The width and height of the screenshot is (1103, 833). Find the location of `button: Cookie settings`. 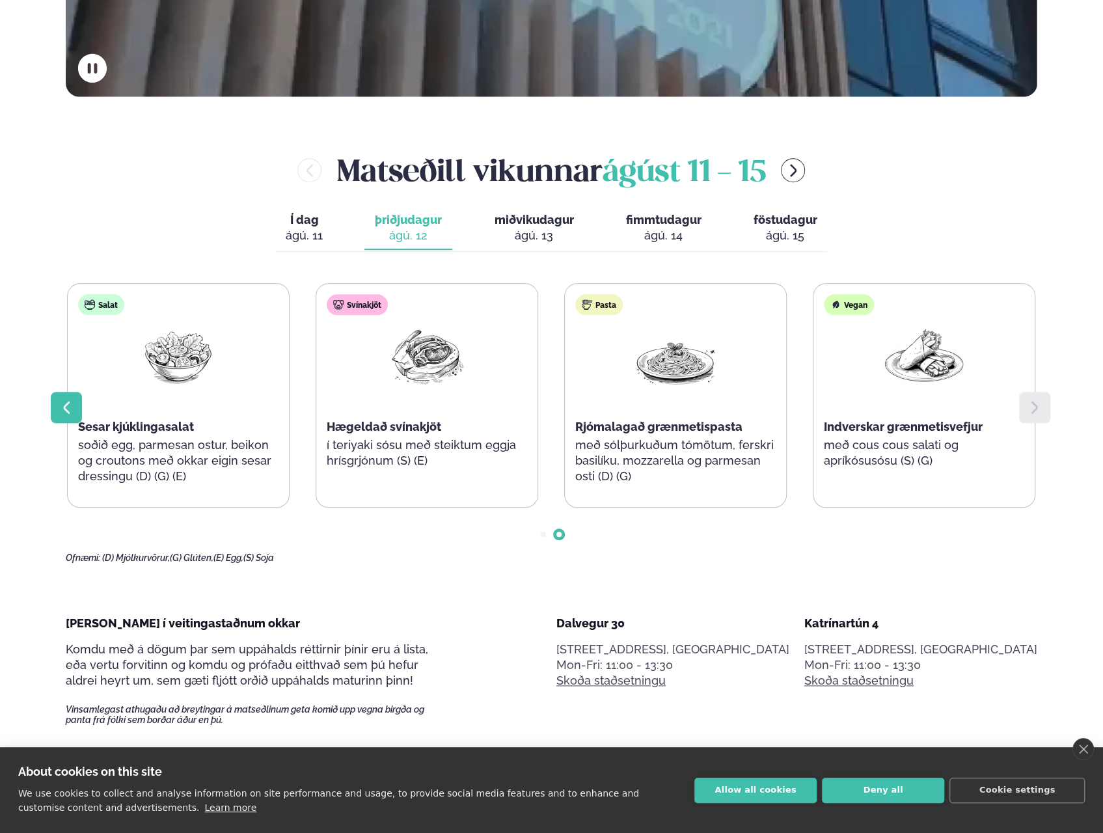

button: Cookie settings is located at coordinates (1017, 790).